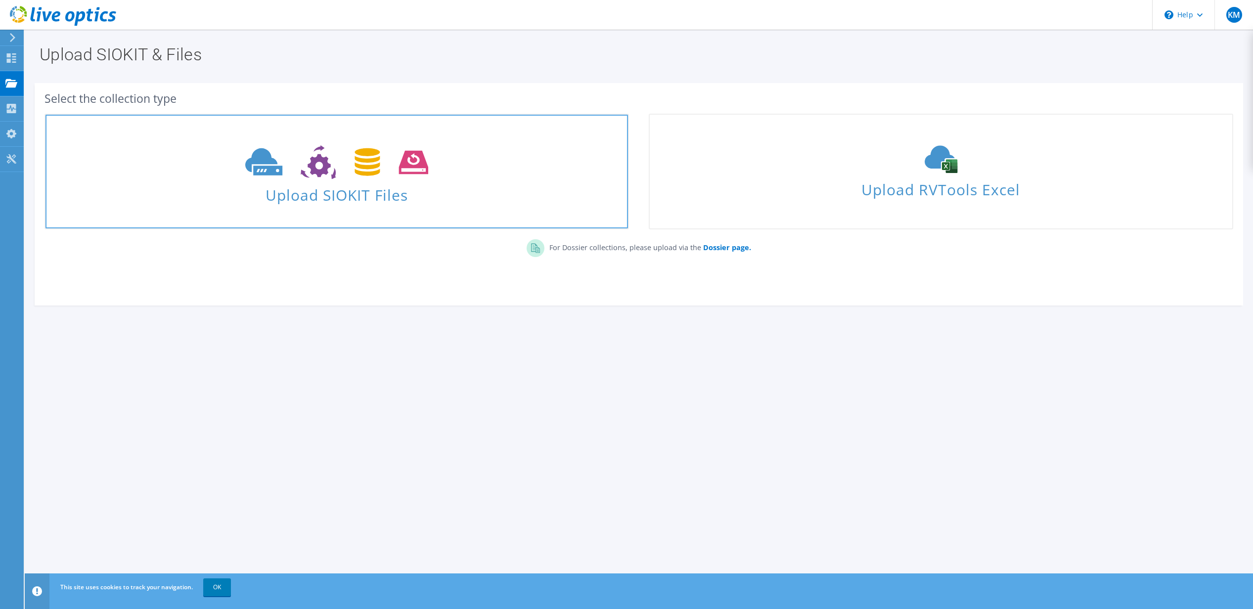 The height and width of the screenshot is (609, 1253). I want to click on a: OK, so click(217, 587).